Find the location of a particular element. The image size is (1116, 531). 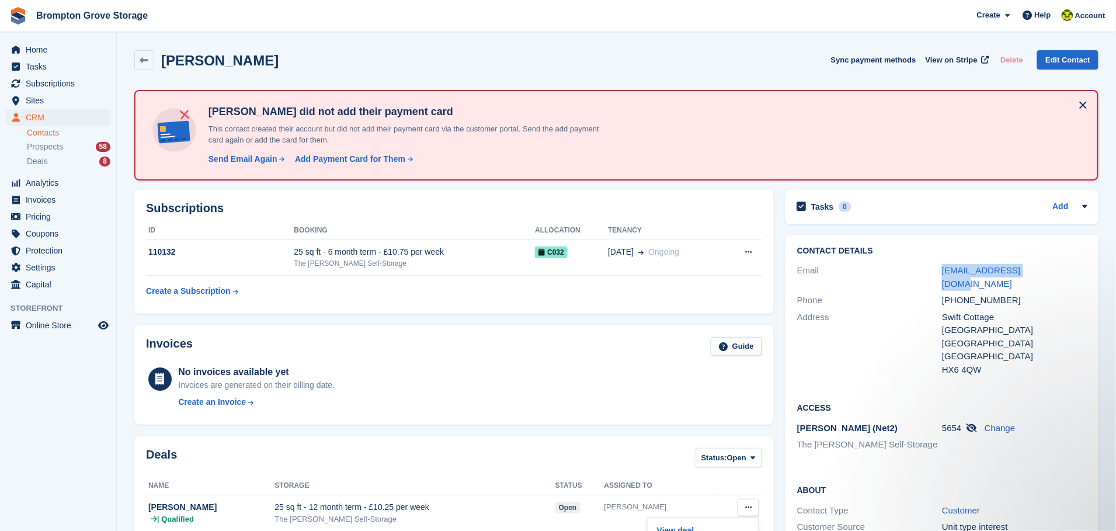

img: stora-icon-8386f47178a22dfd0bd8f6a31ec36ba5ce8667c1dd55bd0f319d3a0aa187defe.svg is located at coordinates (18, 16).